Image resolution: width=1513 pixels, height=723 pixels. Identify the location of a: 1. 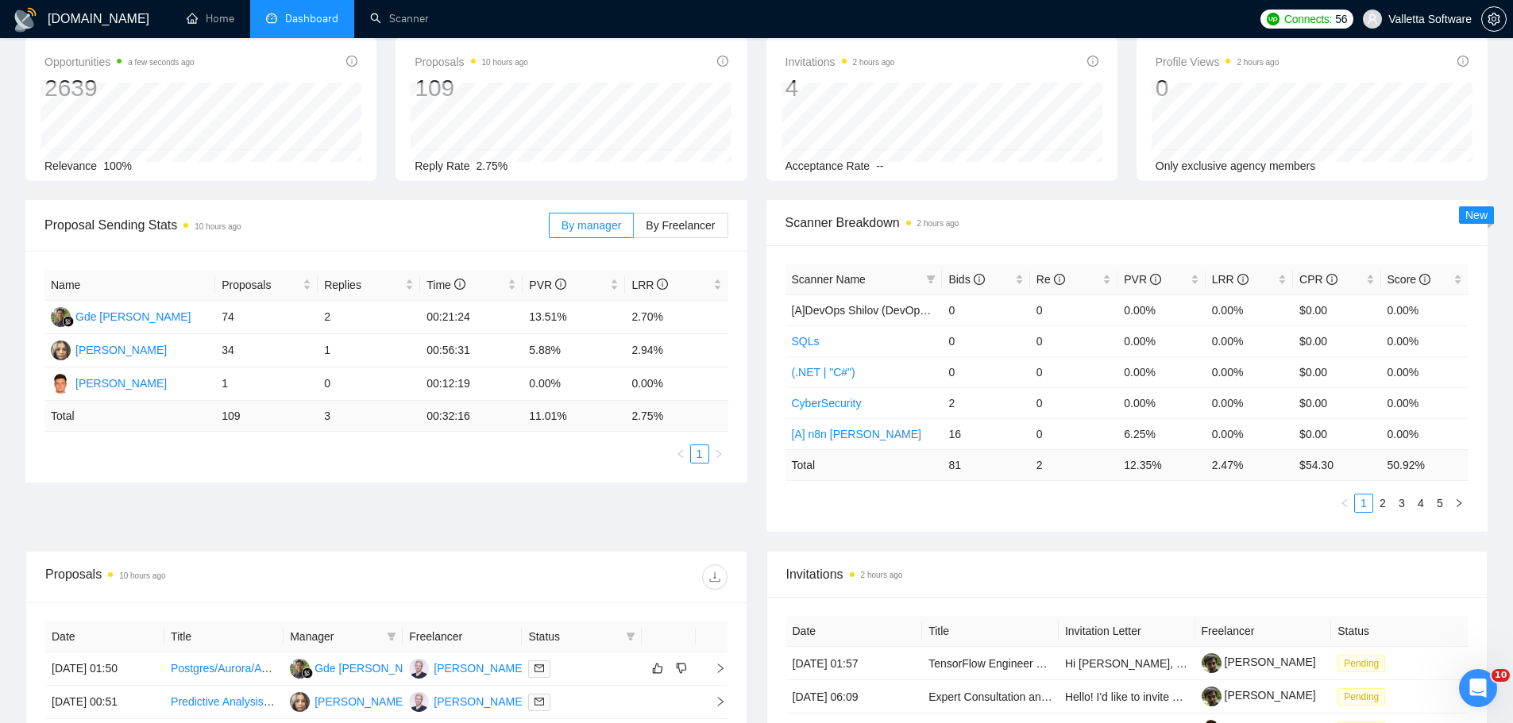
(700, 454).